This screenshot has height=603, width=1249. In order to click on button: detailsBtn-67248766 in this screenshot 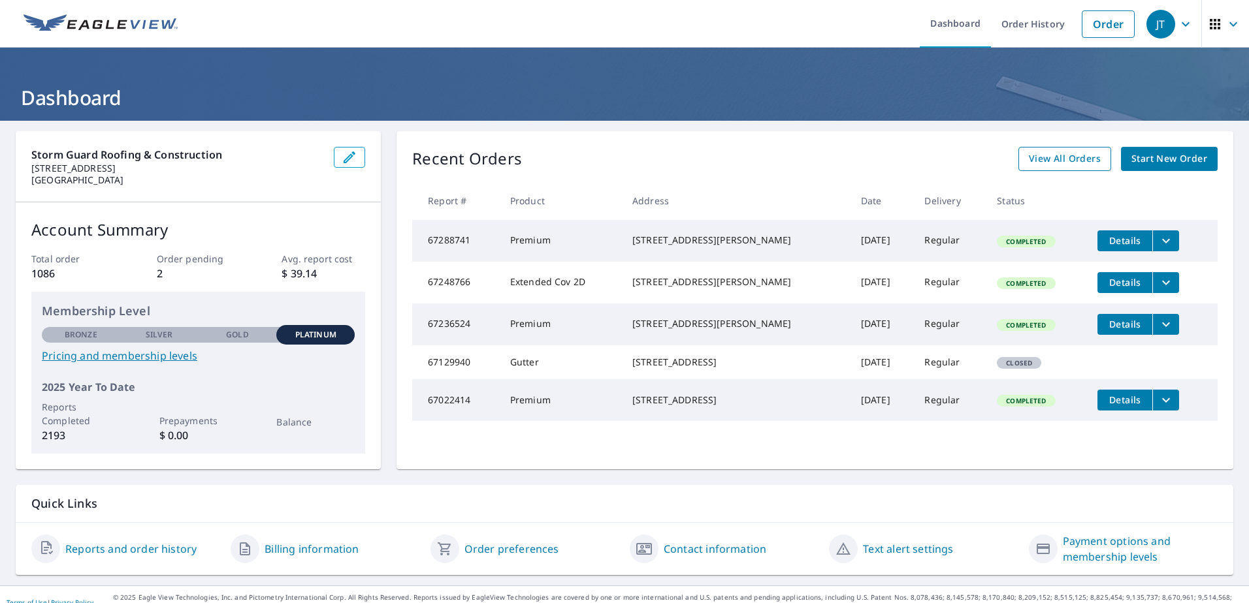, I will do `click(1125, 283)`.